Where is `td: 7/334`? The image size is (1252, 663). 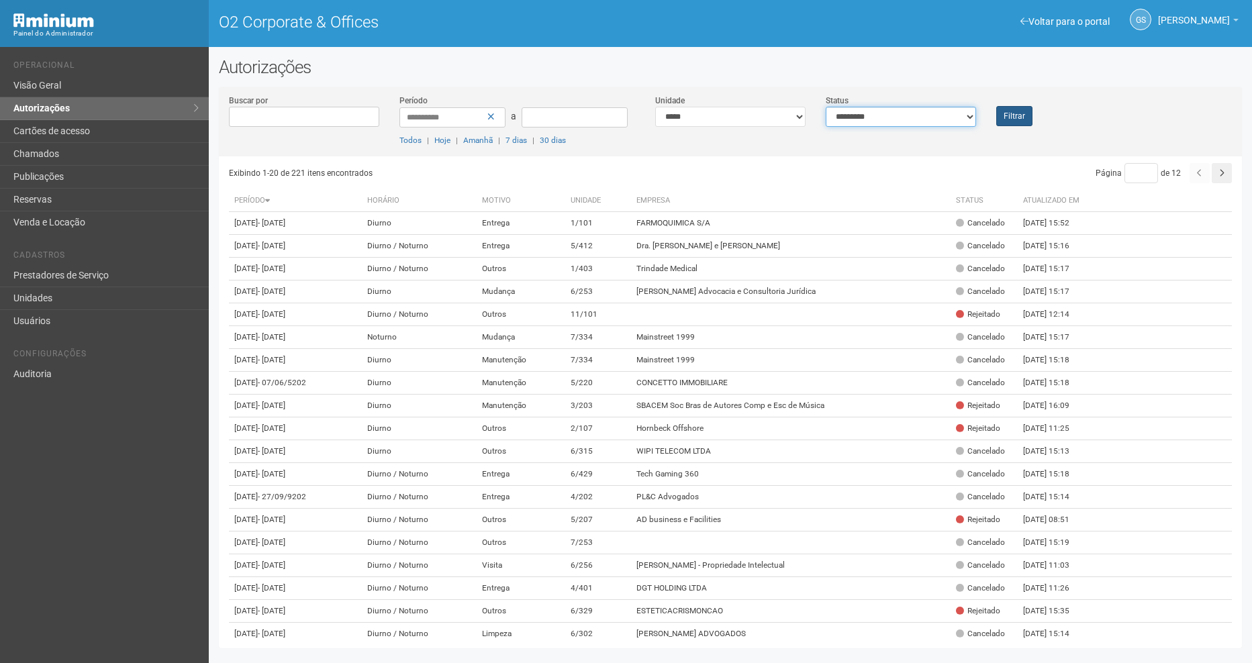 td: 7/334 is located at coordinates (598, 360).